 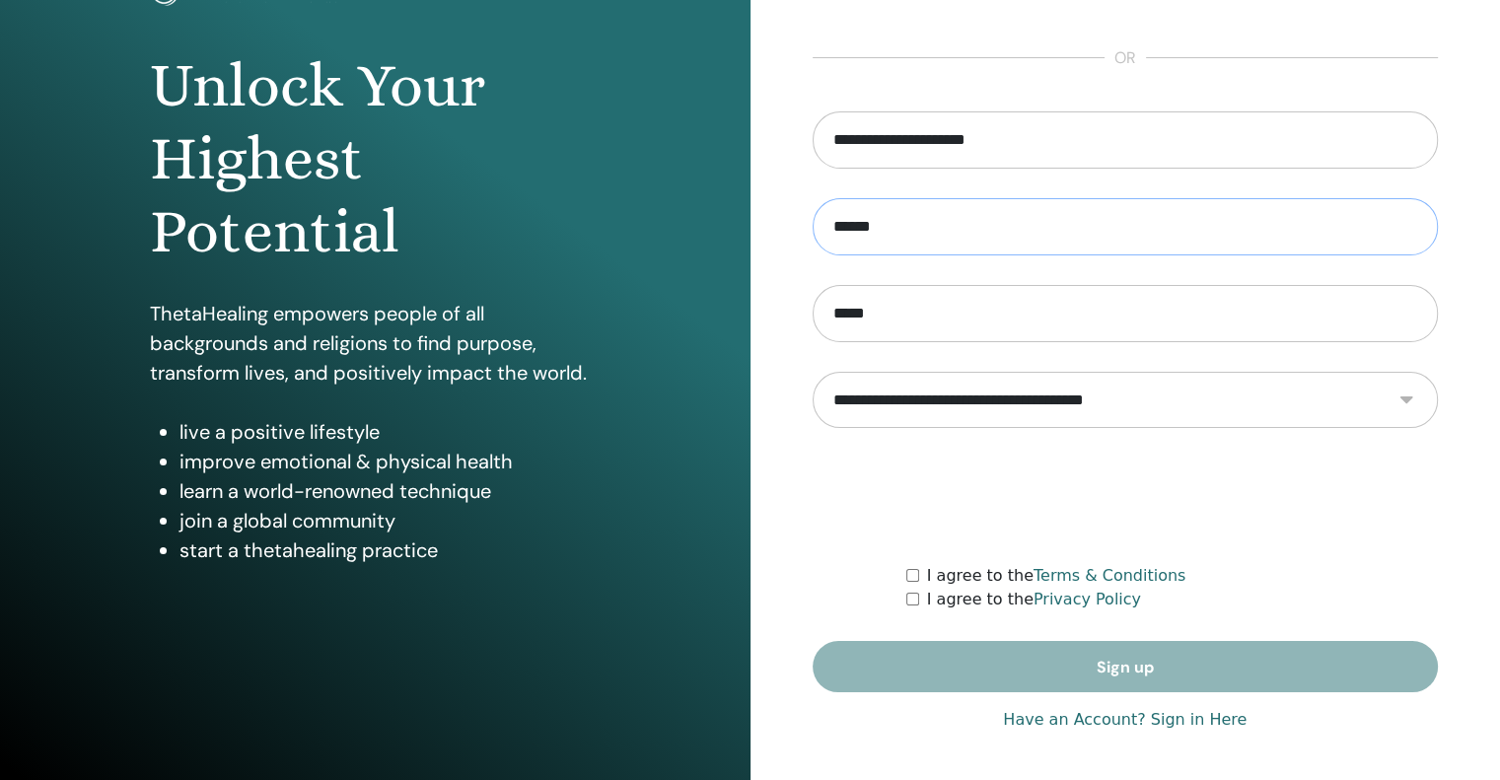 What do you see at coordinates (390, 491) in the screenshot?
I see `li: learn a world-renowned technique` at bounding box center [390, 491].